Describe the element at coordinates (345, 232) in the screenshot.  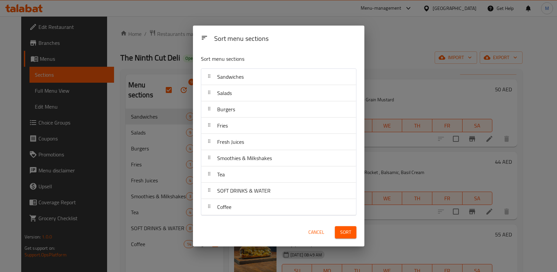
I see `button: Sort` at that location.